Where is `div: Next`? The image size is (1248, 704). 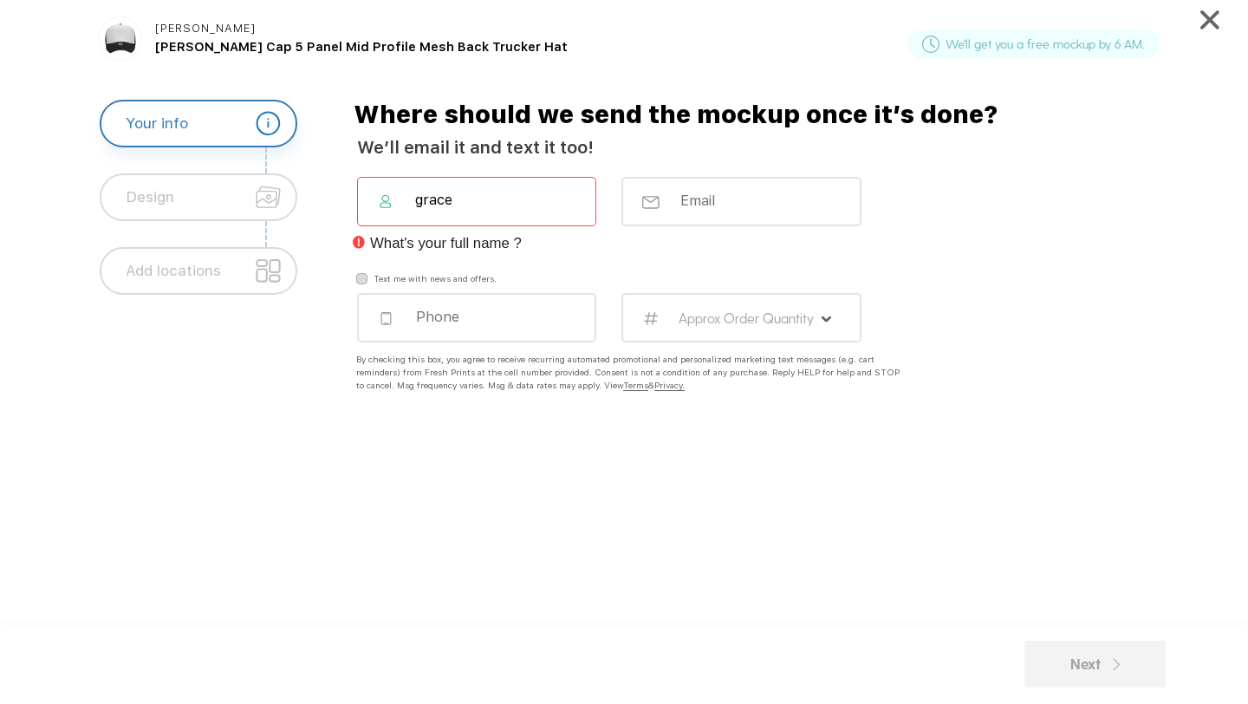
div: Next is located at coordinates (1095, 664).